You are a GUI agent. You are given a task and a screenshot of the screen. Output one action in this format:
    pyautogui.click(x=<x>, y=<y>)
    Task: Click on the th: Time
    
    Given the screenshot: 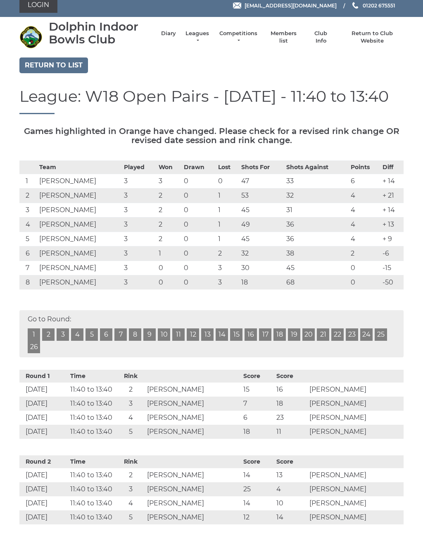 What is the action you would take?
    pyautogui.click(x=93, y=376)
    